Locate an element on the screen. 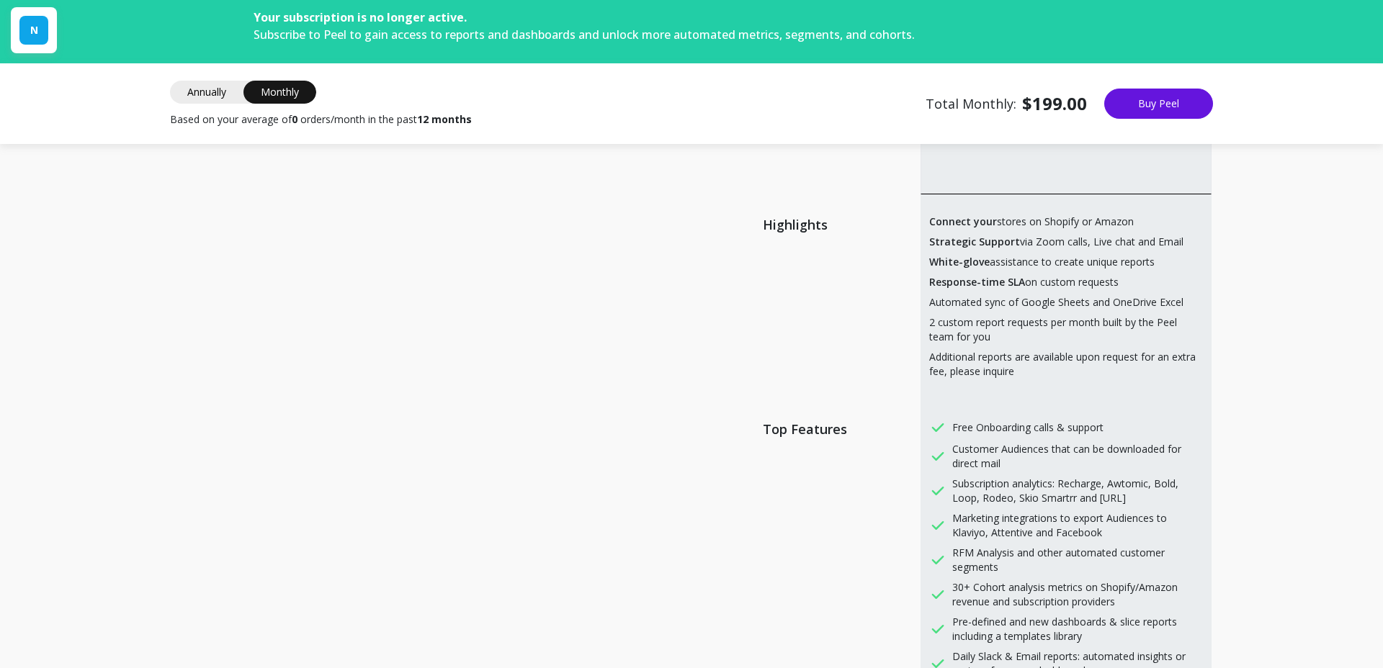  span: 30+ Cohort analysis metrics on Shopify/Amazon revenue and subscription providers is located at coordinates (1077, 595).